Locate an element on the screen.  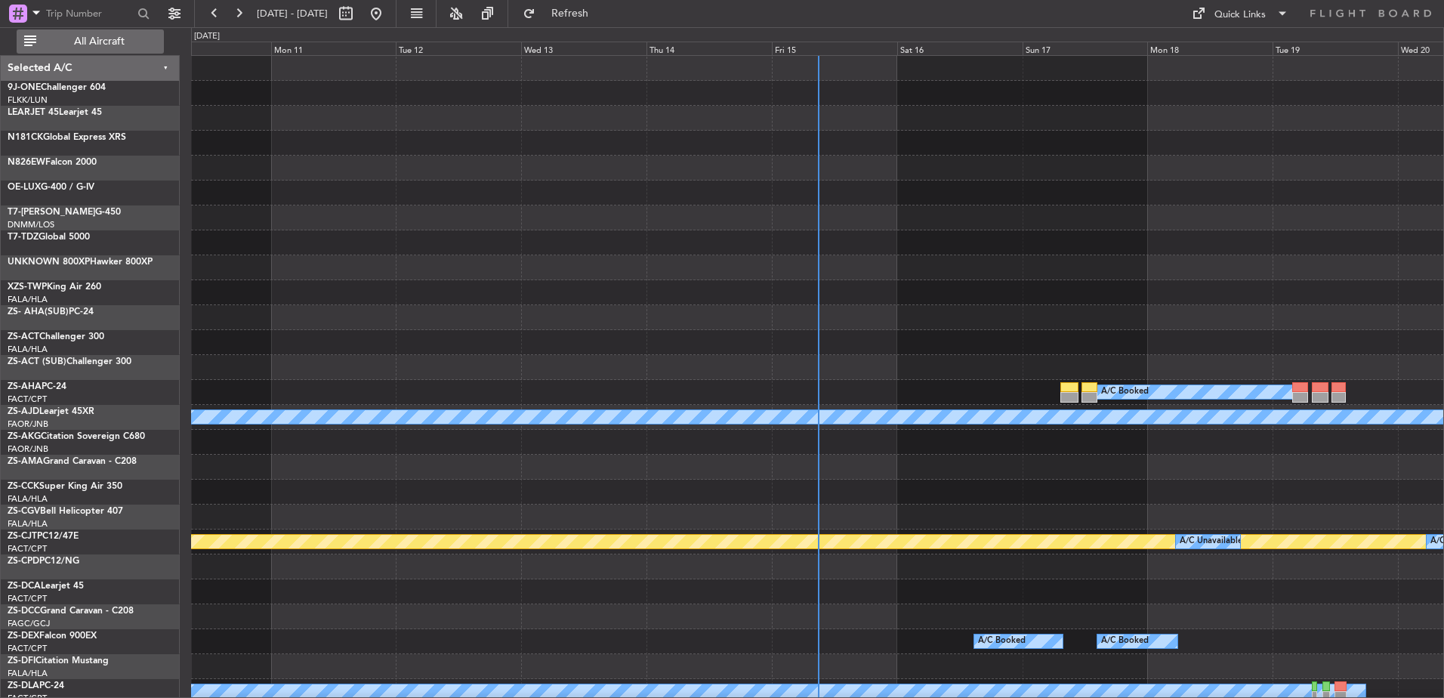
a: 9J-ONEChallenger 604 is located at coordinates (57, 88).